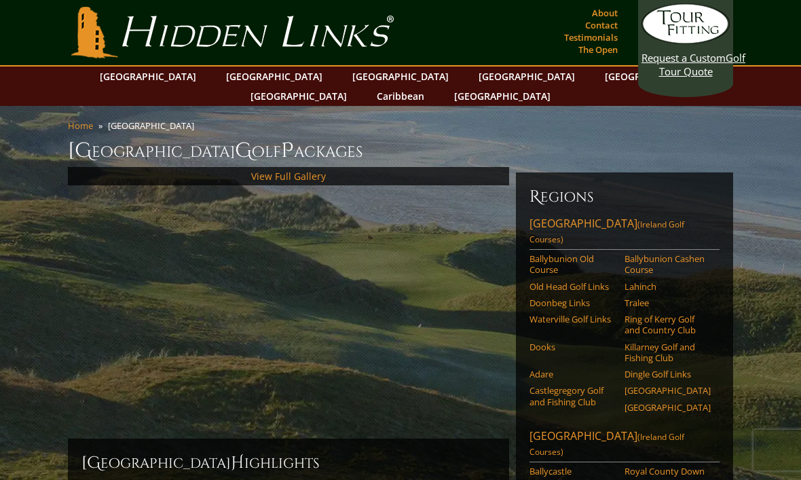 The height and width of the screenshot is (480, 801). Describe the element at coordinates (572, 287) in the screenshot. I see `a: Old Head Golf Links` at that location.